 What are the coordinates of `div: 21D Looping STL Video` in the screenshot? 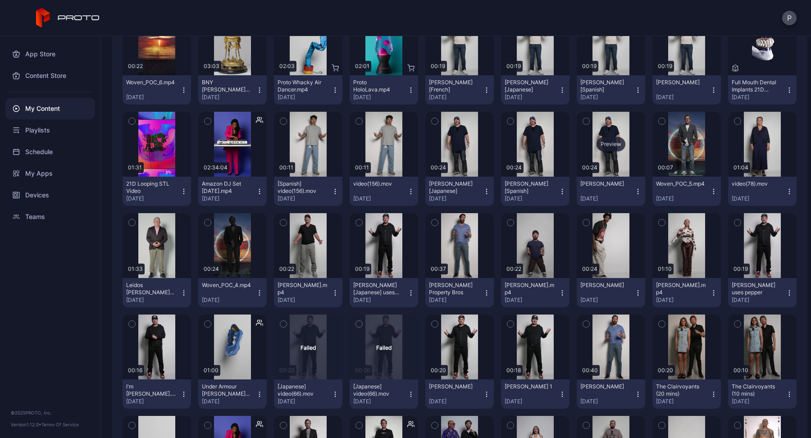 It's located at (151, 187).